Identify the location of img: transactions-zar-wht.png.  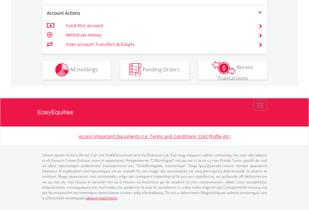
(224, 68).